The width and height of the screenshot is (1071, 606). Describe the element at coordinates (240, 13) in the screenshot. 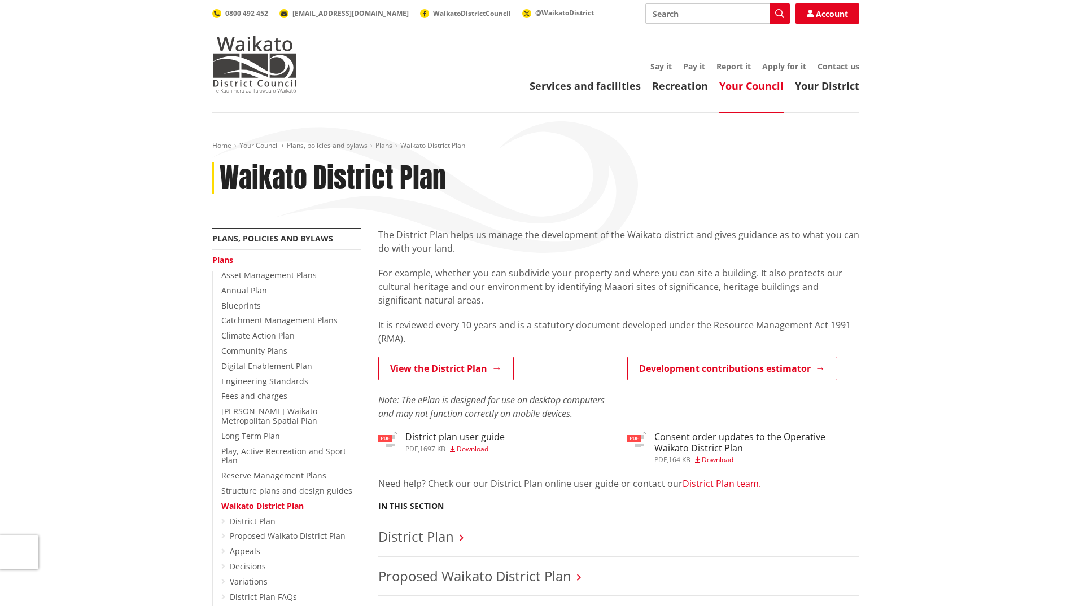

I see `a: 0800 492 452` at that location.